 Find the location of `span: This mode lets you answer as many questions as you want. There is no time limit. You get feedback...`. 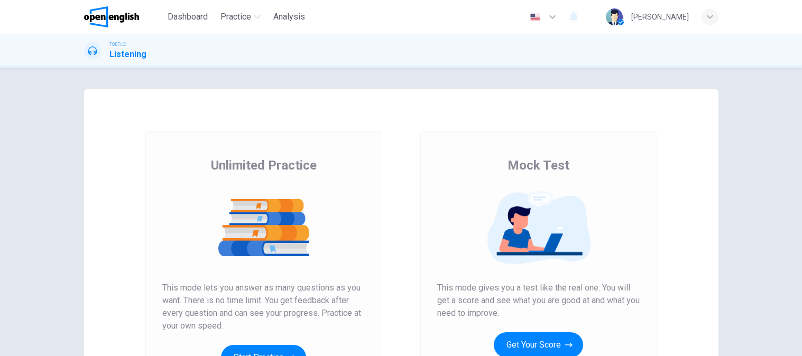

span: This mode lets you answer as many questions as you want. There is no time limit. You get feedback... is located at coordinates (264, 307).